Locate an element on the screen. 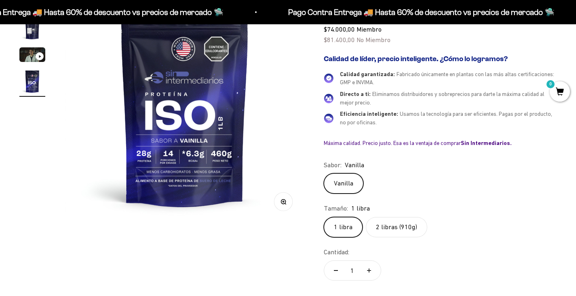 This screenshot has width=576, height=296. button: Ir al artículo 3 is located at coordinates (32, 56).